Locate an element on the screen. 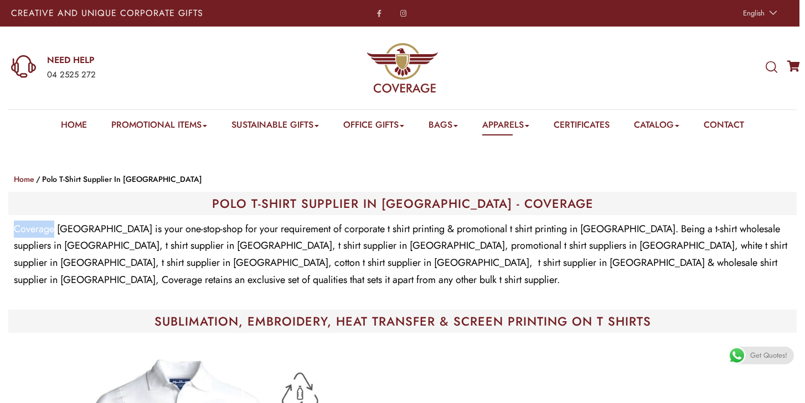 This screenshot has width=805, height=403. div: 04 2525 272 is located at coordinates (155, 75).